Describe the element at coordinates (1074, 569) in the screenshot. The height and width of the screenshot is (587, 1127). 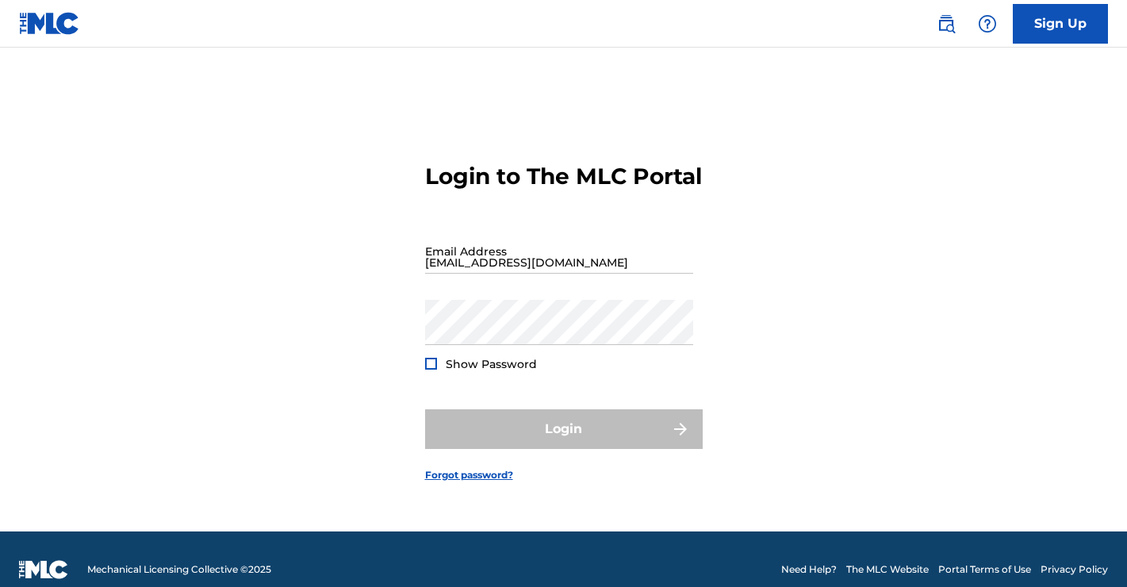
I see `a: Privacy Policy` at that location.